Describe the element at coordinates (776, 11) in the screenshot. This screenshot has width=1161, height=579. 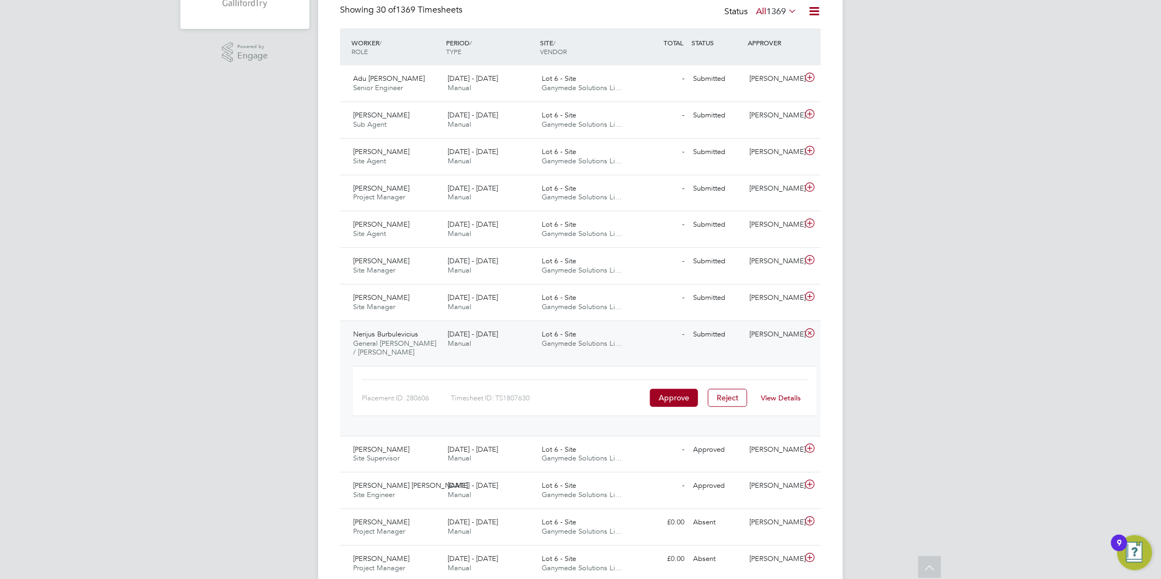
I see `span: 1369` at that location.